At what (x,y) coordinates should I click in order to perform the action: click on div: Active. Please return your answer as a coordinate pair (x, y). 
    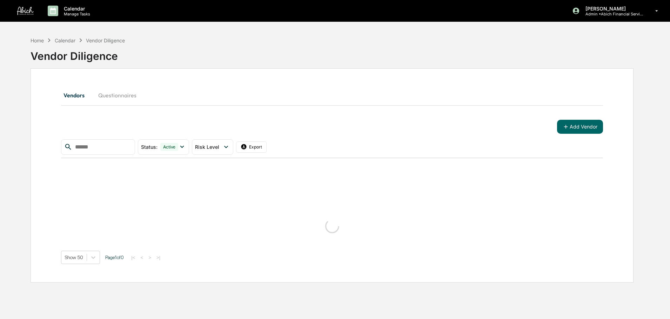
    Looking at the image, I should click on (169, 147).